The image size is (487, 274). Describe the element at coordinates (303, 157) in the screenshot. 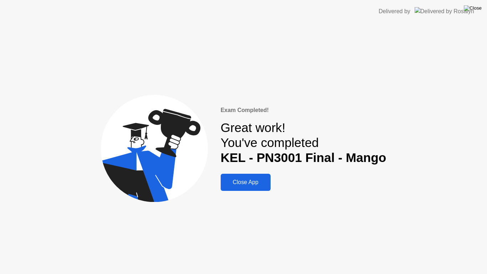

I see `b: KEL - PN3001 Final - Mango` at that location.